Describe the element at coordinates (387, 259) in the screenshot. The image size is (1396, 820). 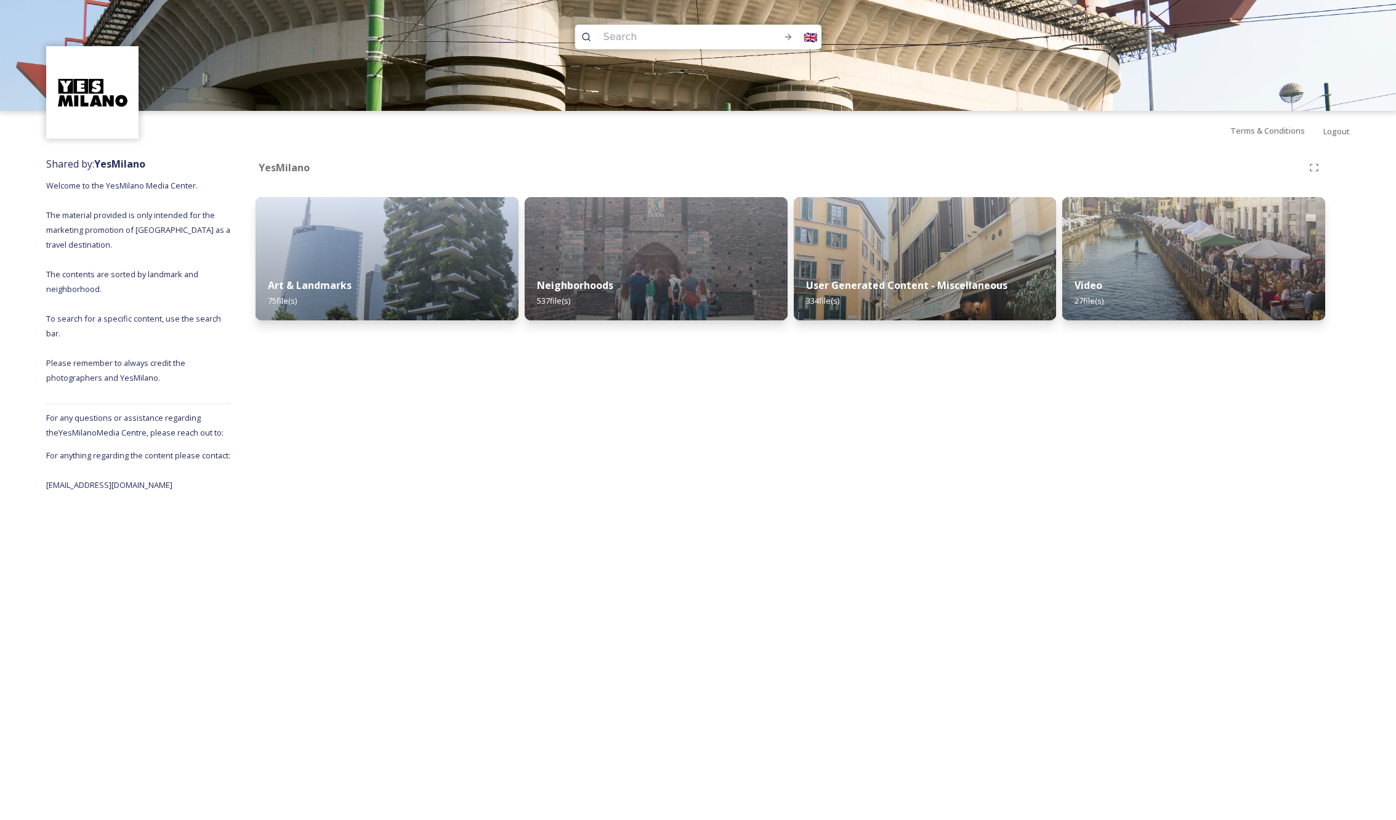
I see `img: Isola_Yesilano_AnnaDellaBadia_880.jpg` at that location.